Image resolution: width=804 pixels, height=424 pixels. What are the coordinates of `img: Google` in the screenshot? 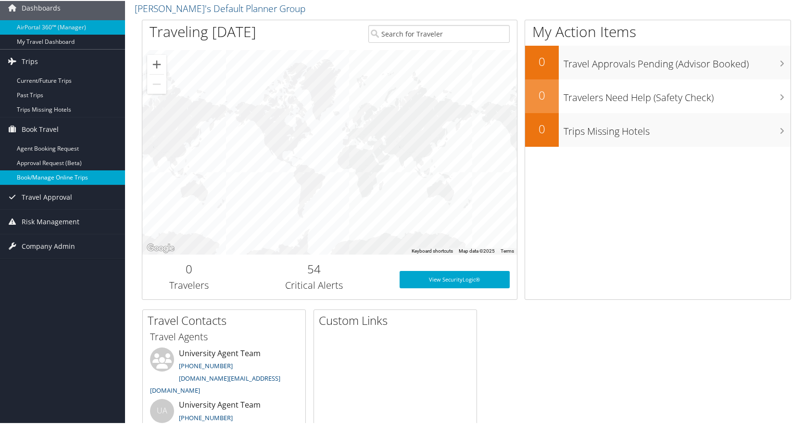 It's located at (161, 247).